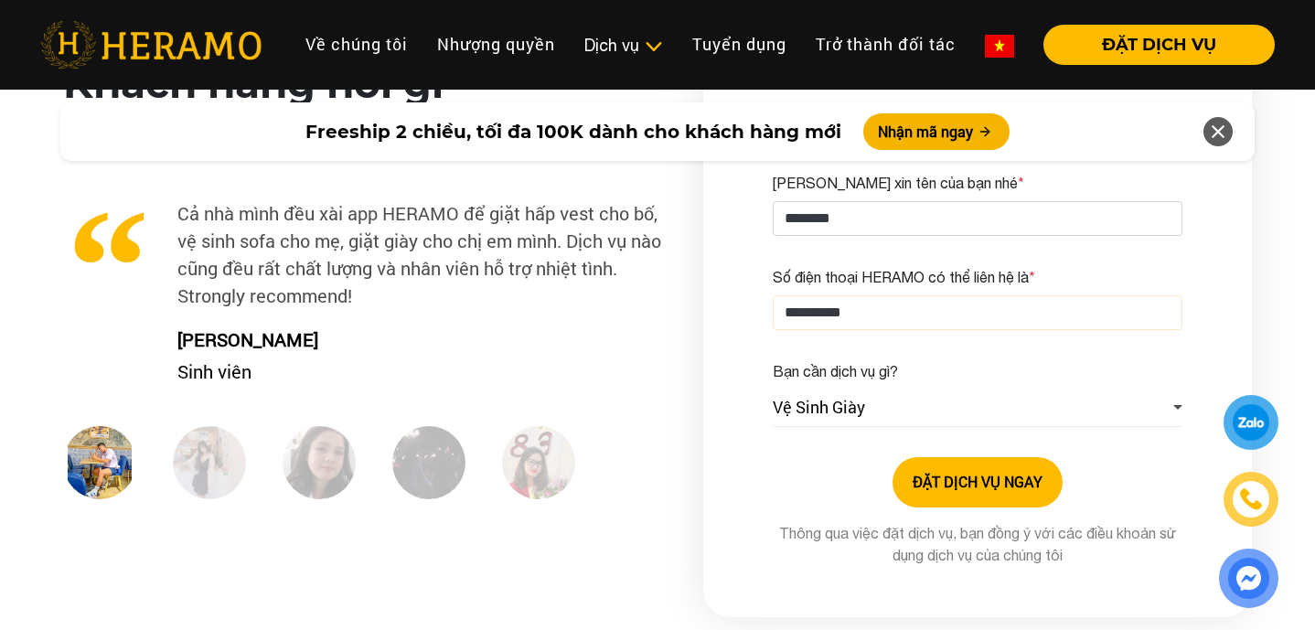 This screenshot has width=1315, height=630. What do you see at coordinates (999, 46) in the screenshot?
I see `img: vn-flag.png` at bounding box center [999, 46].